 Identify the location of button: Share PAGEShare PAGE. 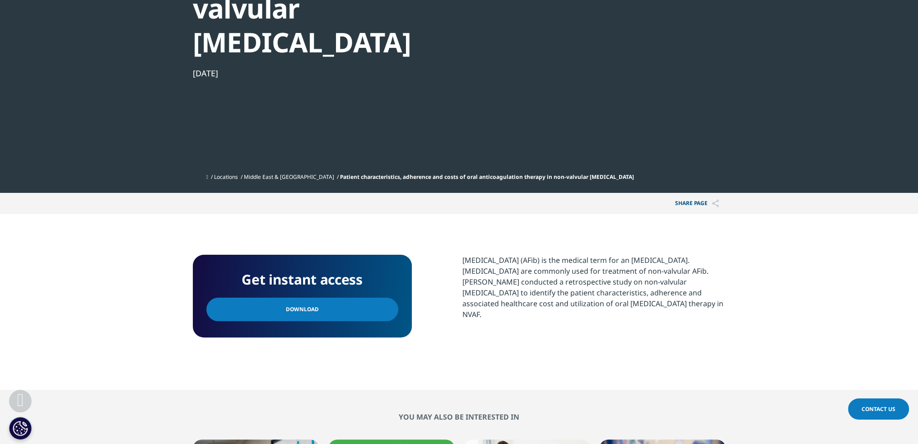
(697, 203).